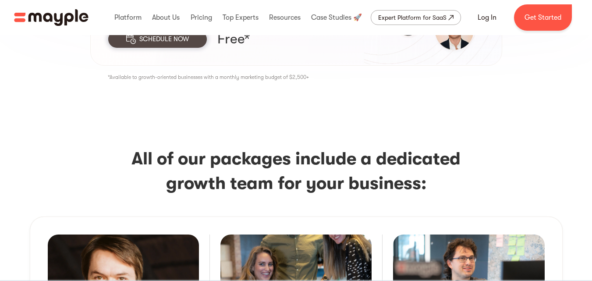 This screenshot has width=592, height=281. Describe the element at coordinates (34, 18) in the screenshot. I see `div: v 4.0.25` at that location.